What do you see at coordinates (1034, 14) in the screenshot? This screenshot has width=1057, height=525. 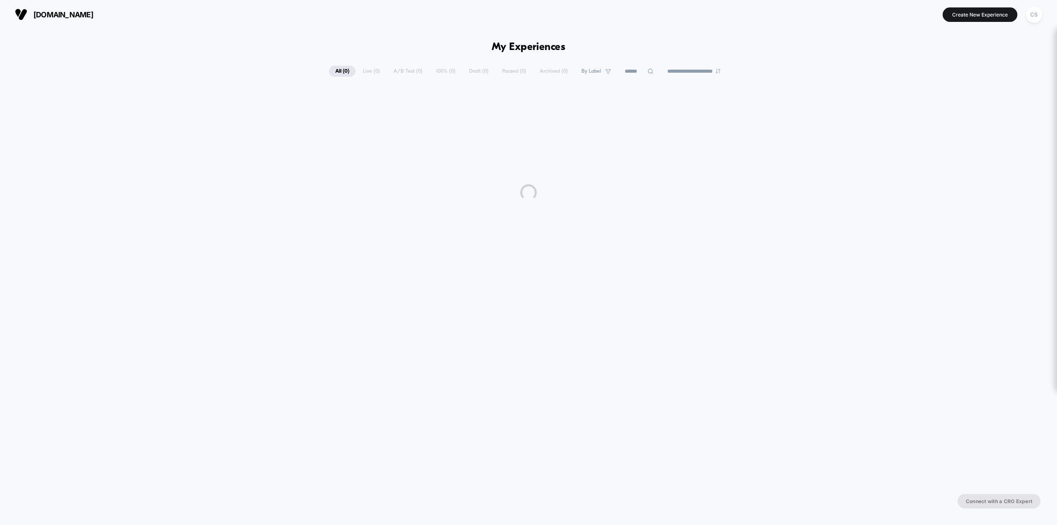 I see `button: CS` at bounding box center [1034, 14].